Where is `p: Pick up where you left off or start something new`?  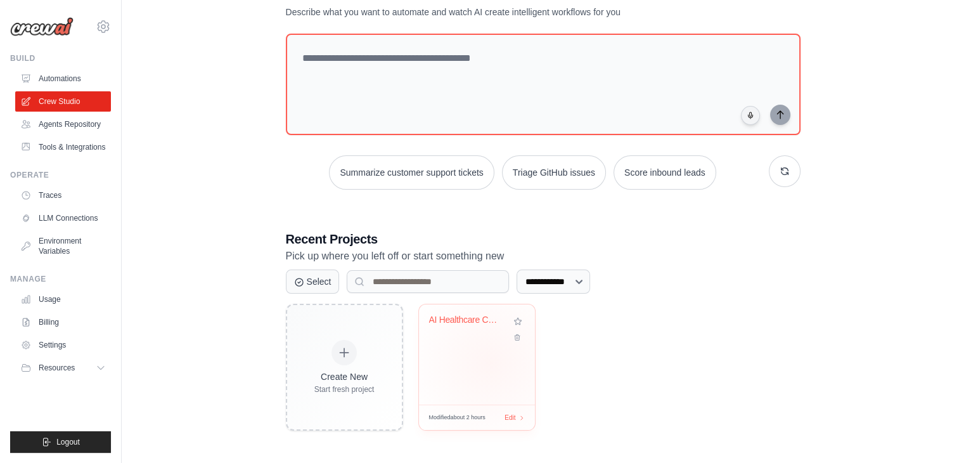 p: Pick up where you left off or start something new is located at coordinates (543, 256).